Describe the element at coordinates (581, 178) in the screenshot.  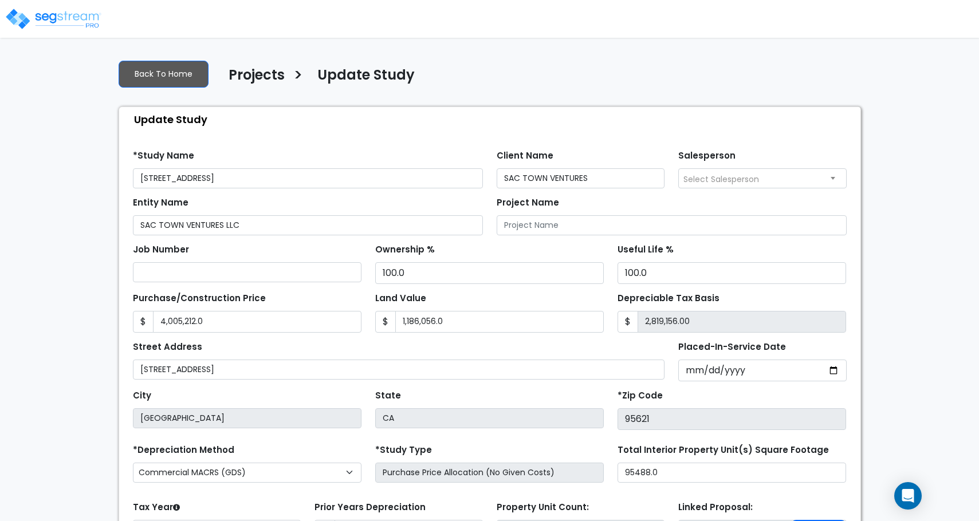
I see `input: Client Name` at that location.